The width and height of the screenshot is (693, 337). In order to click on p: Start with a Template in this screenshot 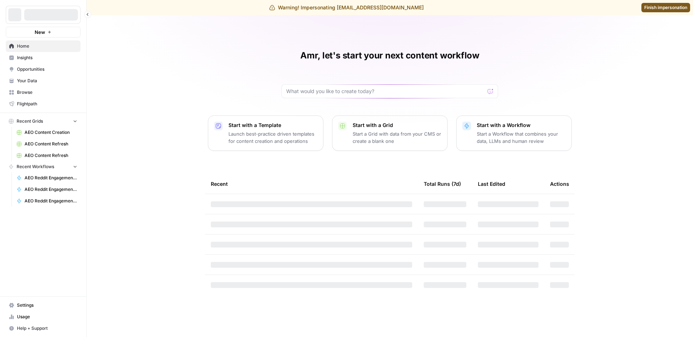, I will do `click(273, 125)`.